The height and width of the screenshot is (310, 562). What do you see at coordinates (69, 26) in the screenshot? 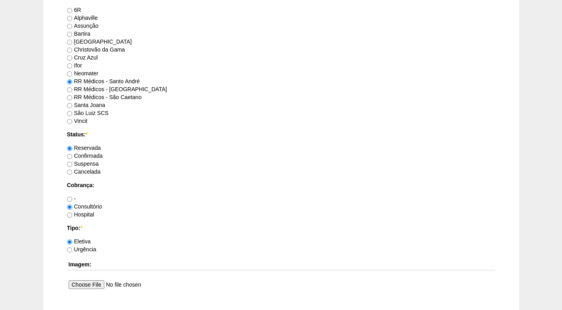
I see `input: Assunção` at bounding box center [69, 26].